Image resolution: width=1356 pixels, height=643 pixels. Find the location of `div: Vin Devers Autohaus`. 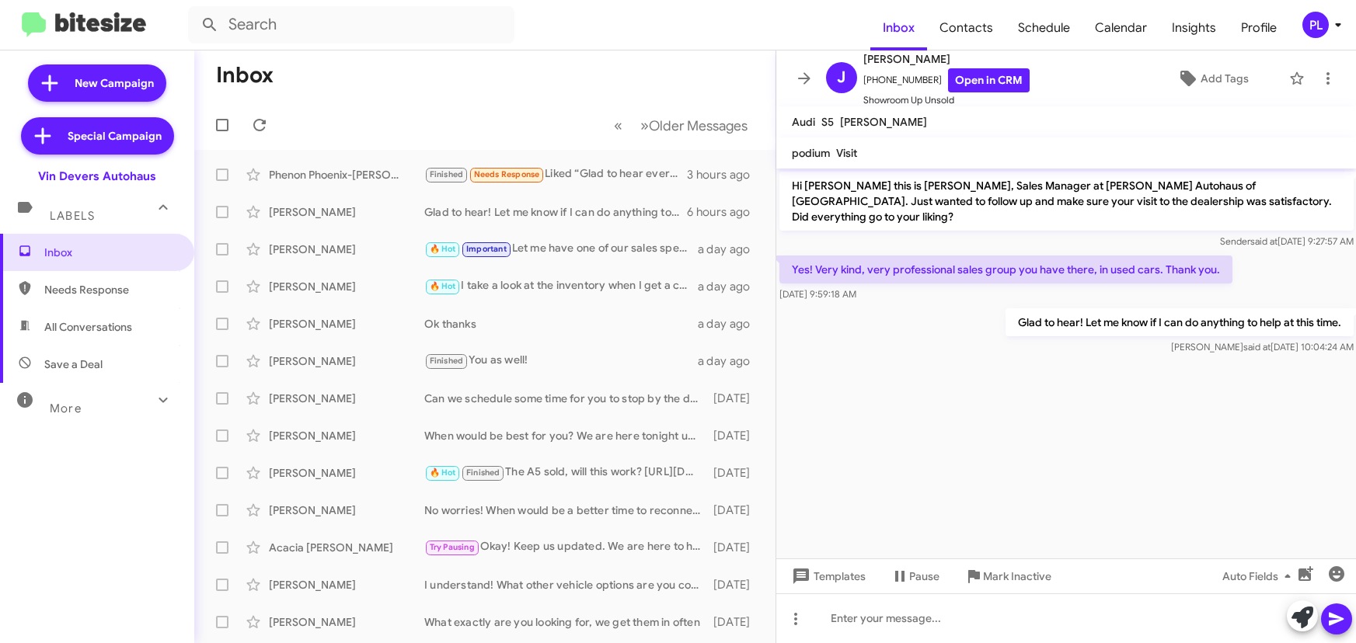

div: Vin Devers Autohaus is located at coordinates (97, 176).